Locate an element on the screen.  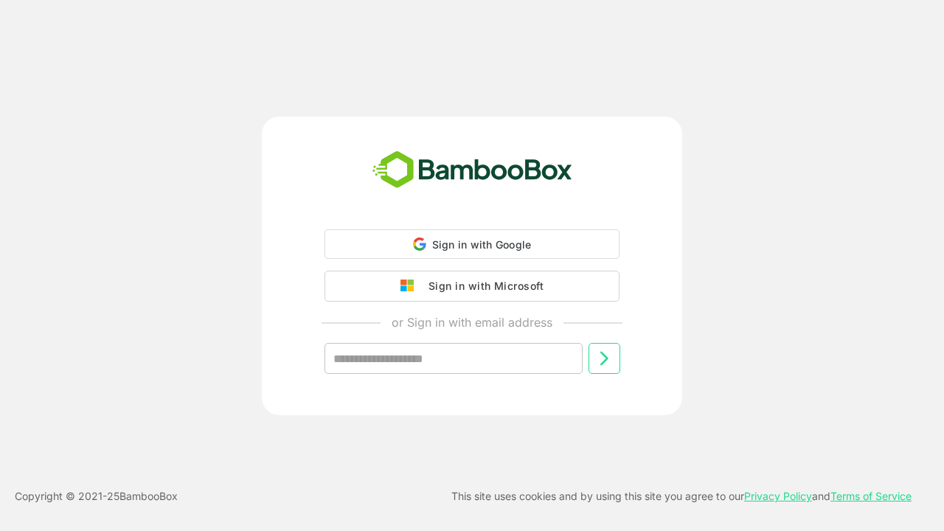
button: Sign in with Microsoft is located at coordinates (472, 286).